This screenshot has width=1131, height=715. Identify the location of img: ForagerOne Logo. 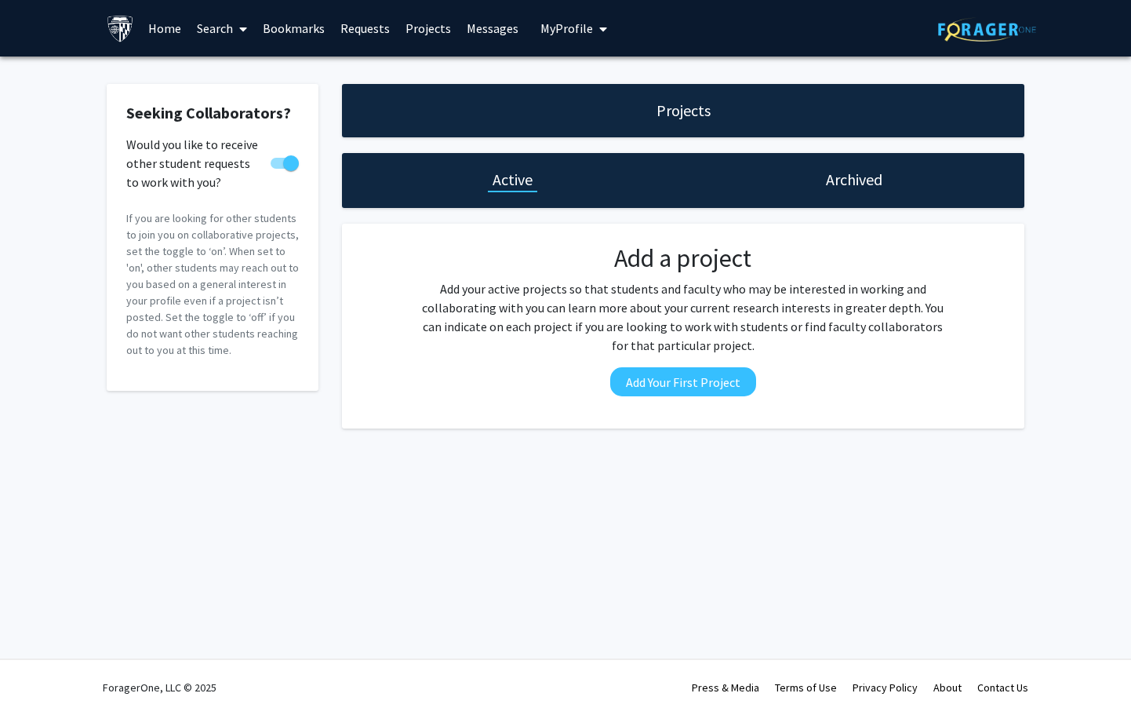
(987, 29).